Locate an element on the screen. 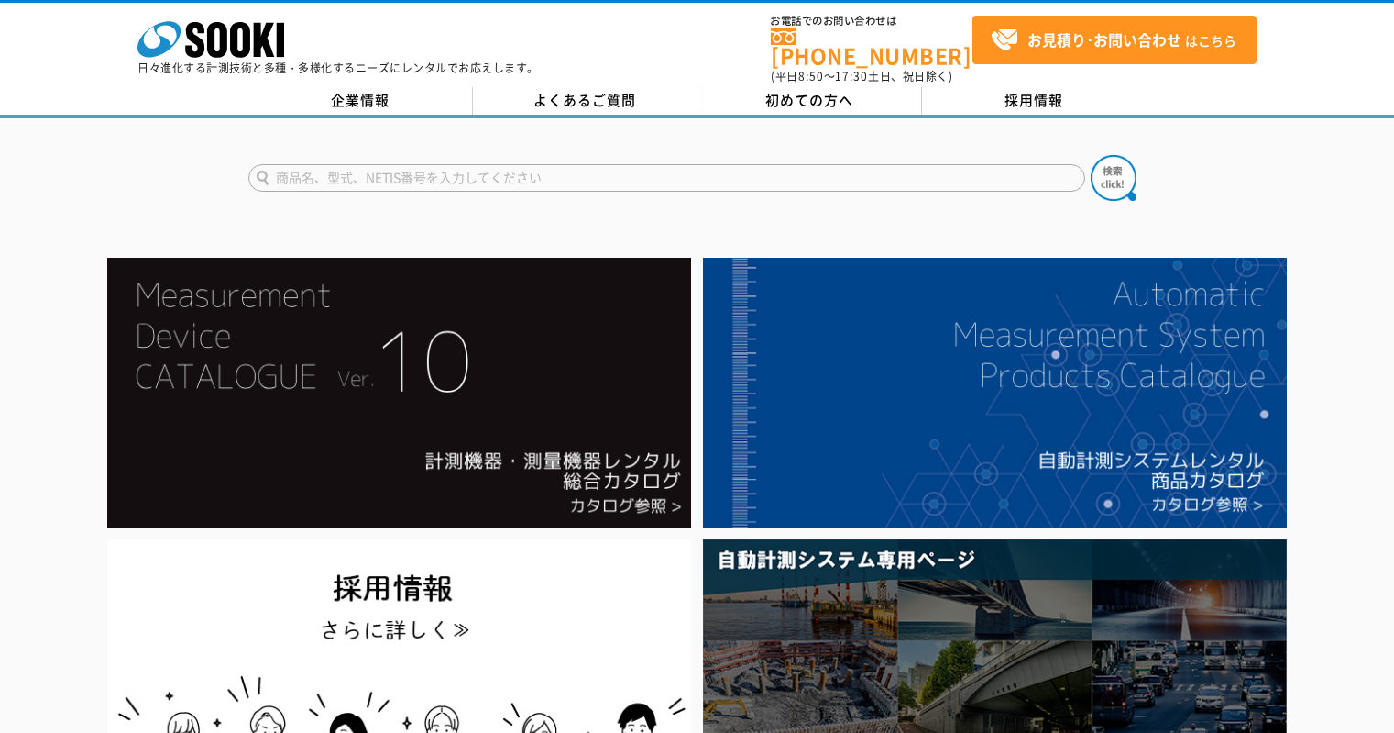 Image resolution: width=1394 pixels, height=733 pixels. span: 初めての方へ is located at coordinates (810, 100).